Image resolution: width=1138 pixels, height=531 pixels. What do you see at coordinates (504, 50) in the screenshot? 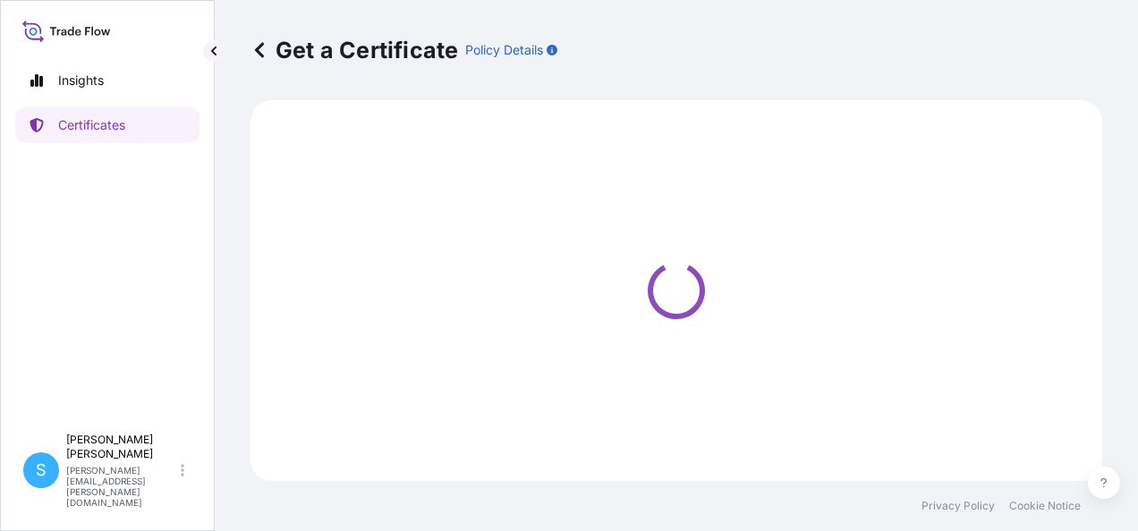
I see `p: Policy Details` at bounding box center [504, 50].